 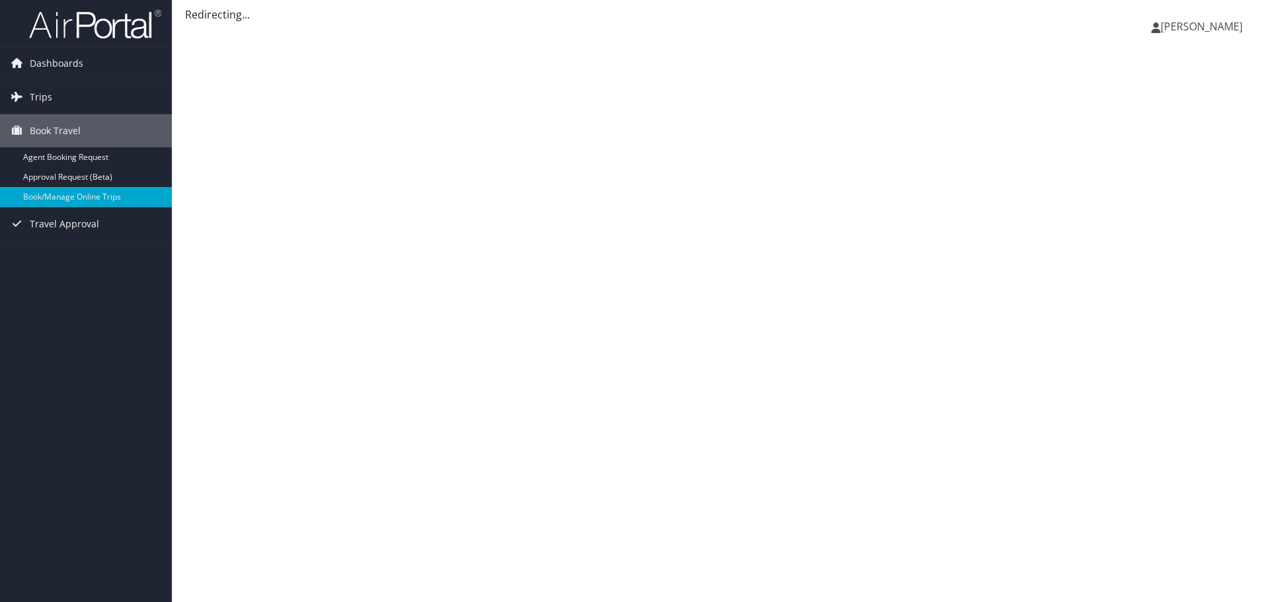 I want to click on span: Trips, so click(x=41, y=97).